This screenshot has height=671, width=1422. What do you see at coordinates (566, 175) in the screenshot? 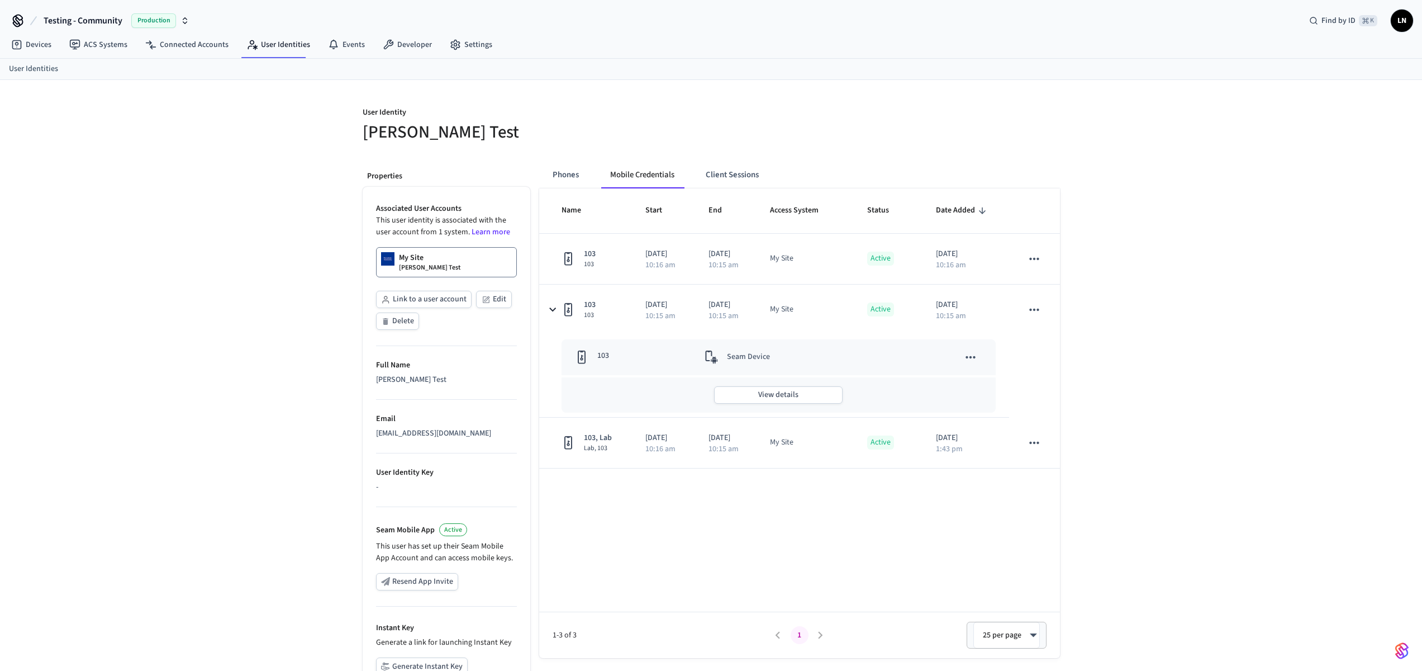
I see `button: Phones` at bounding box center [566, 175].